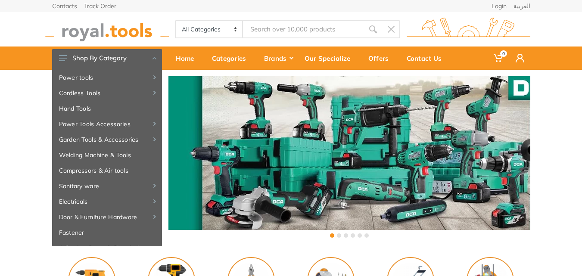 Image resolution: width=582 pixels, height=276 pixels. I want to click on a: Compressors & Air tools, so click(107, 170).